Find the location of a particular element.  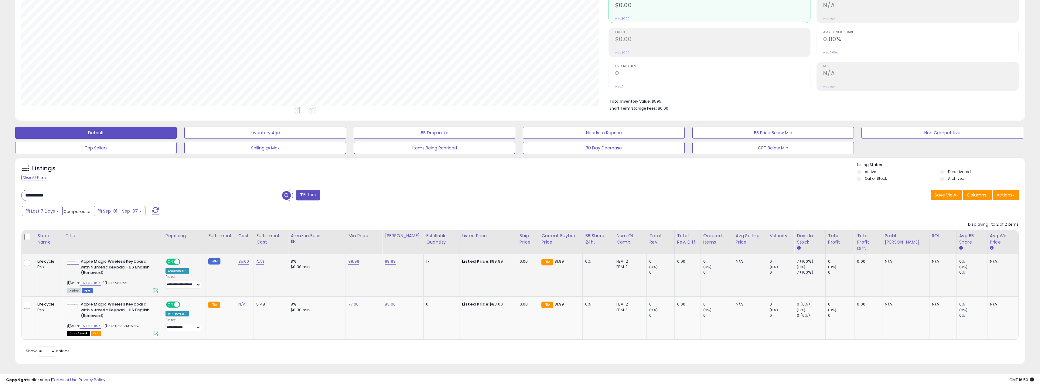

h5: Listings is located at coordinates (44, 169).